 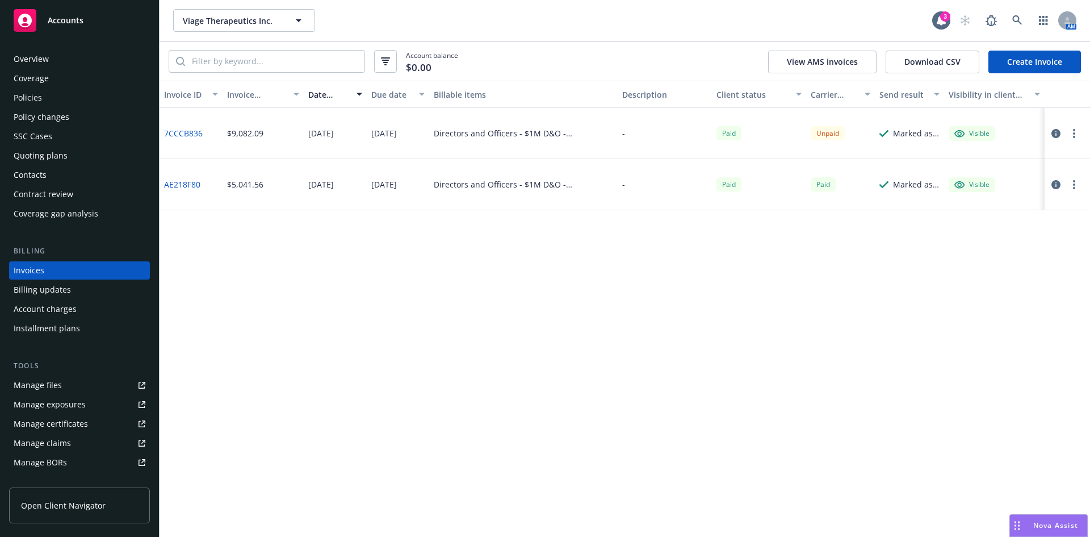 What do you see at coordinates (335, 94) in the screenshot?
I see `button: Date issued` at bounding box center [335, 94].